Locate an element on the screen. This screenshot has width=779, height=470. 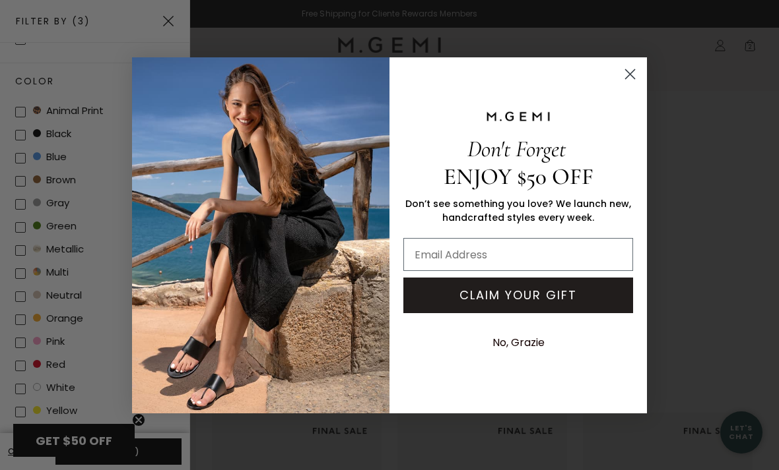
input: Email Address is located at coordinates (518, 255).